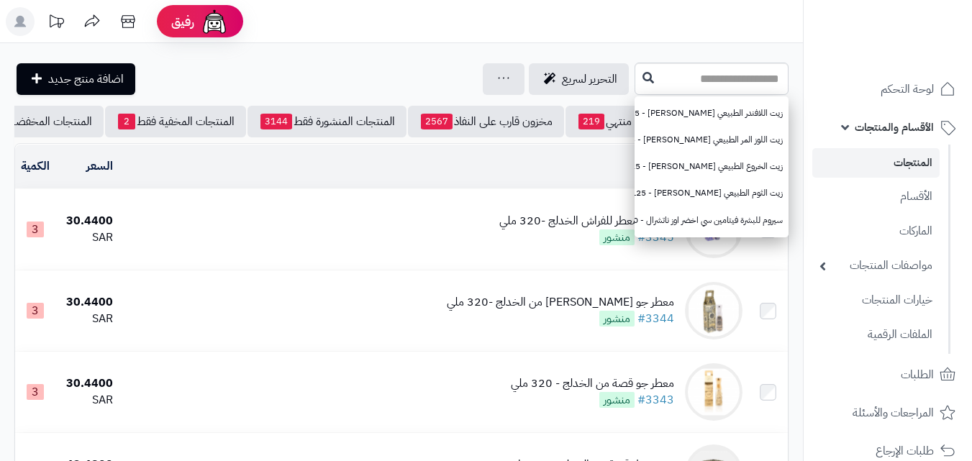 The height and width of the screenshot is (461, 972). I want to click on a: مخزون منتهي219, so click(621, 122).